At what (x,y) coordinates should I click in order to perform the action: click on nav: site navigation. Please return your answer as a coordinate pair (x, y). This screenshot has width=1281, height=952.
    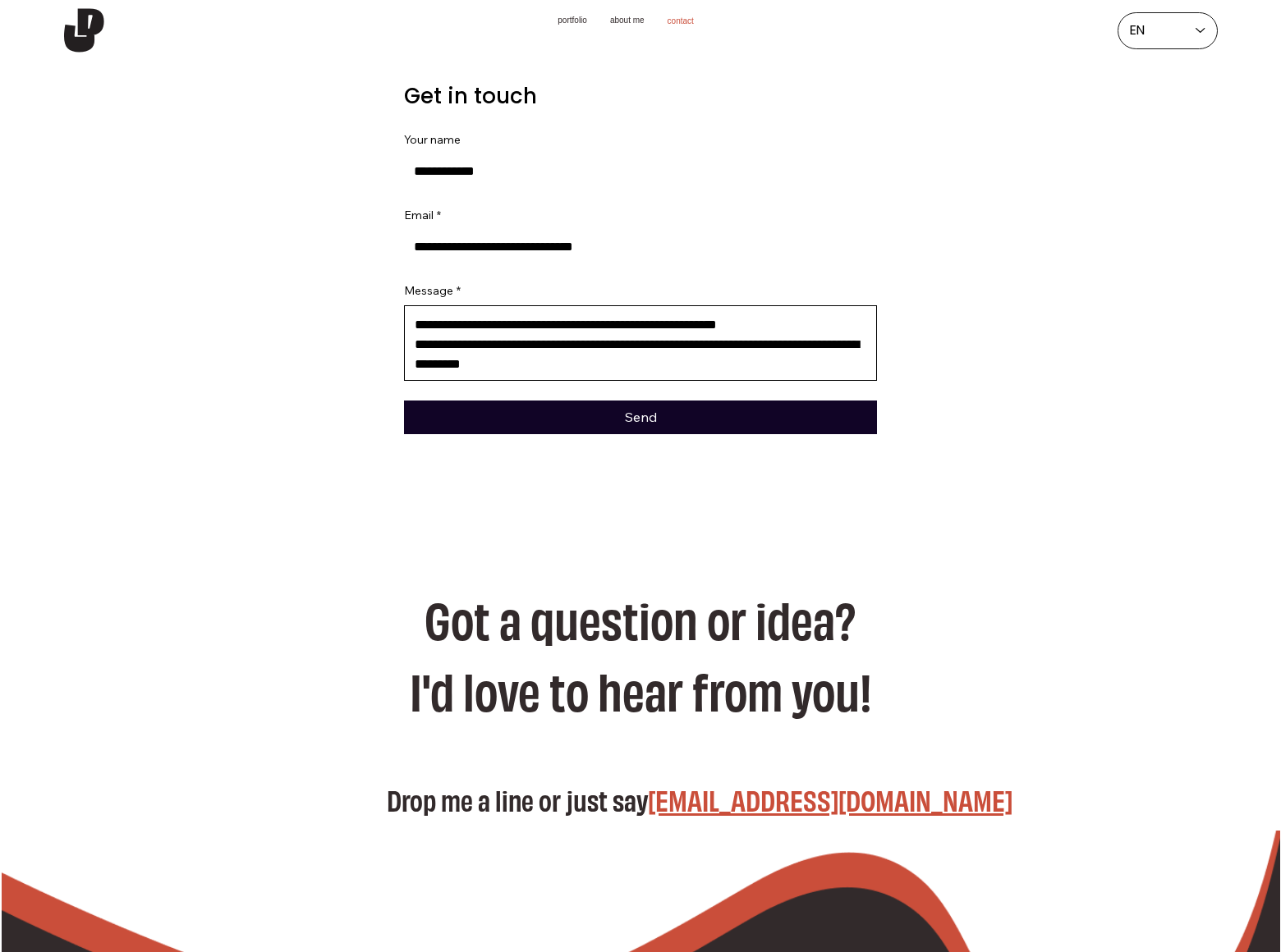
    Looking at the image, I should click on (626, 20).